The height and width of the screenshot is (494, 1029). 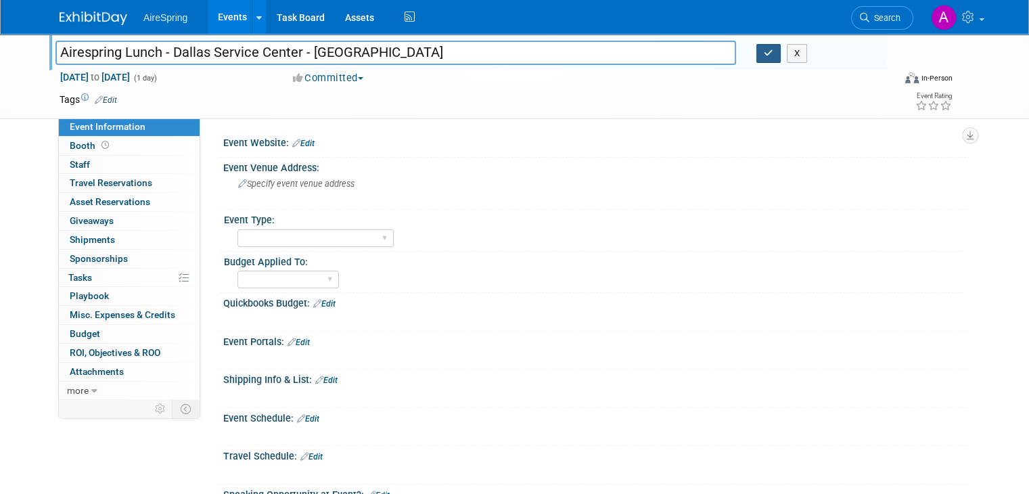 What do you see at coordinates (296, 183) in the screenshot?
I see `span: Specify event venue address` at bounding box center [296, 183].